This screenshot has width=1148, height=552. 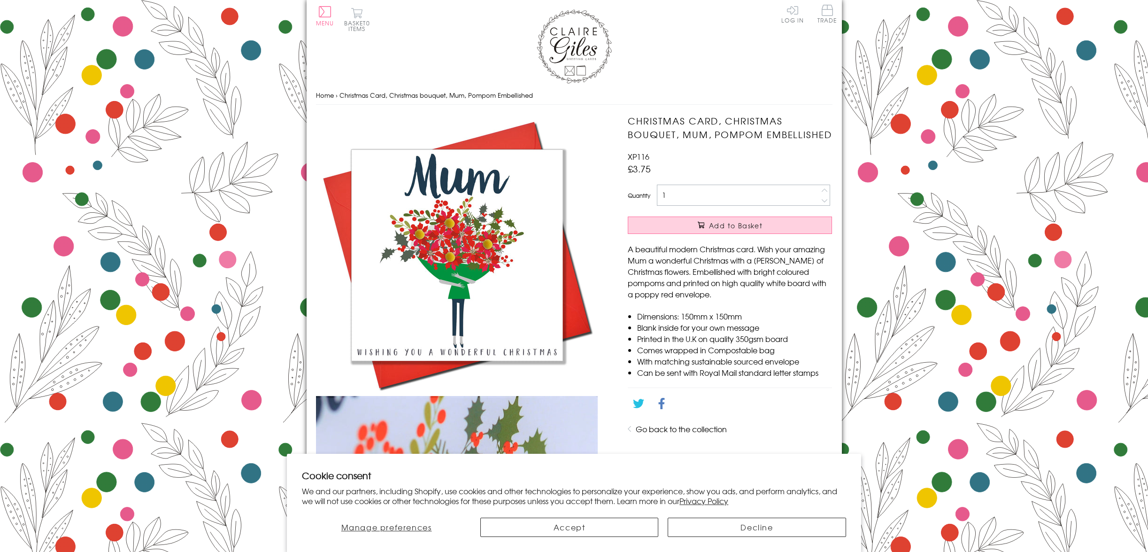 I want to click on button: Manage preferences, so click(x=386, y=527).